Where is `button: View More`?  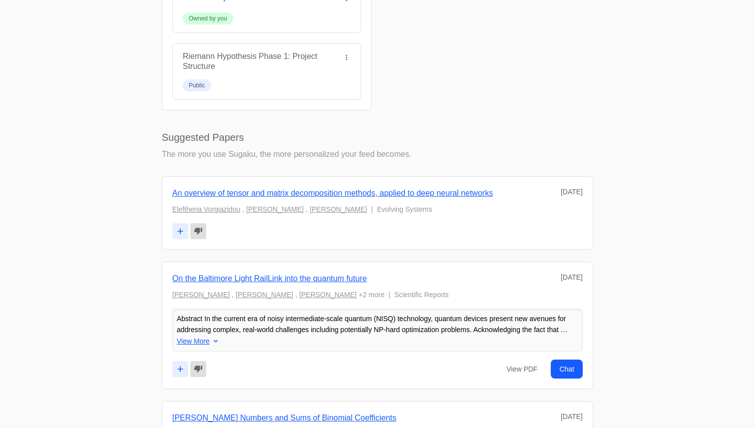 button: View More is located at coordinates (198, 341).